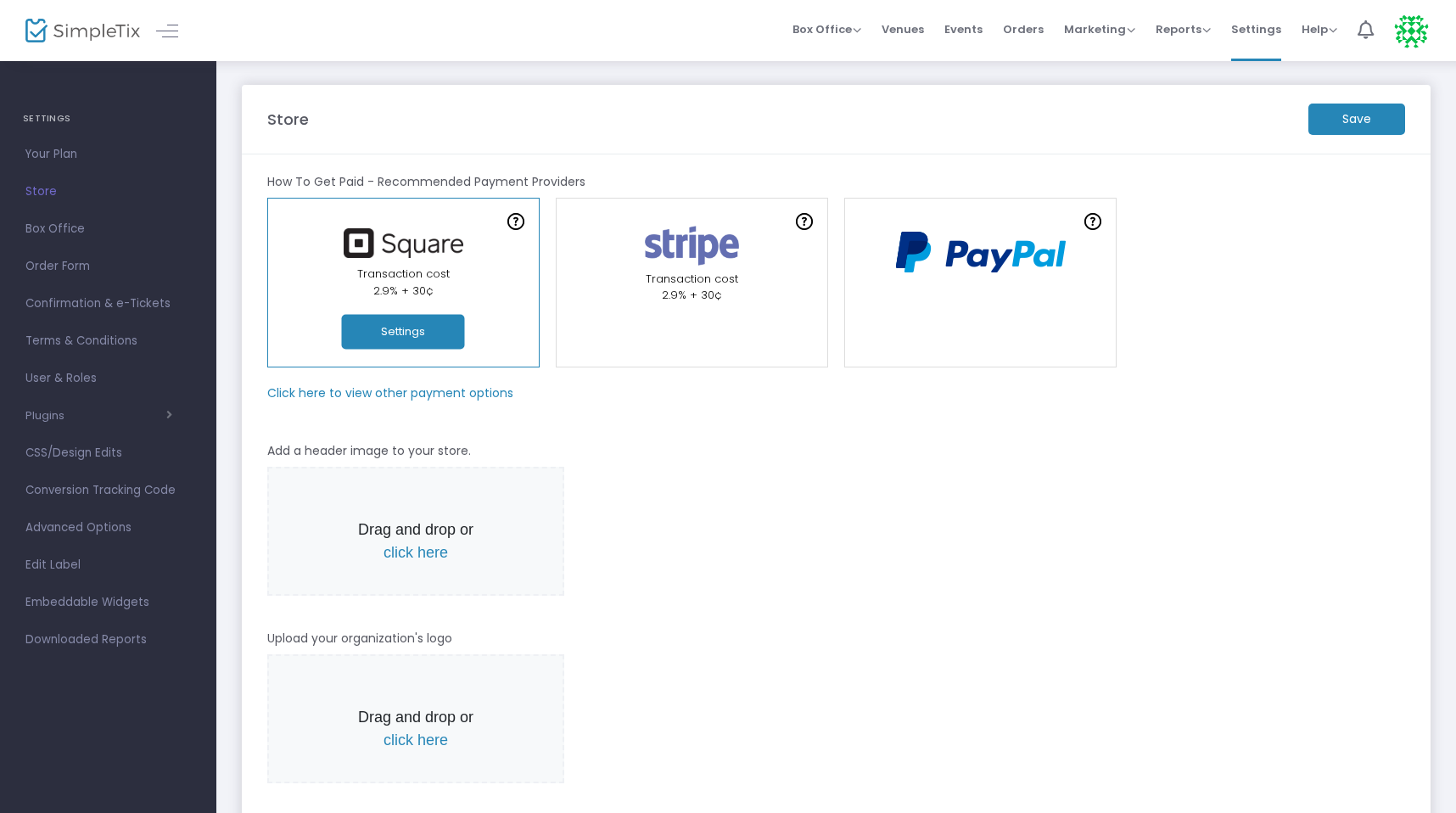 The width and height of the screenshot is (1456, 813). Describe the element at coordinates (903, 29) in the screenshot. I see `span: Venues` at that location.